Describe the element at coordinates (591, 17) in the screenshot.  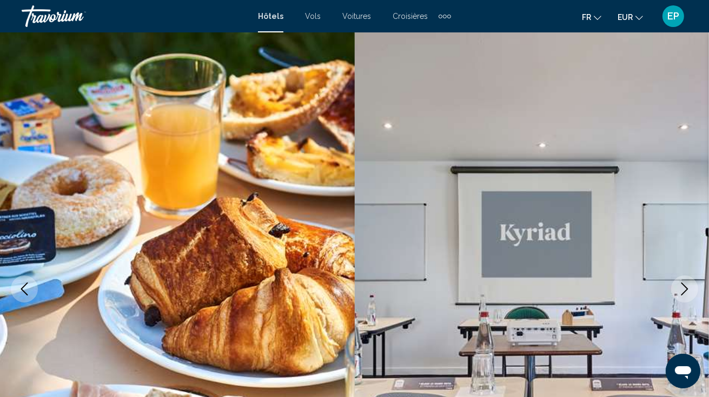
I see `button: Change language` at that location.